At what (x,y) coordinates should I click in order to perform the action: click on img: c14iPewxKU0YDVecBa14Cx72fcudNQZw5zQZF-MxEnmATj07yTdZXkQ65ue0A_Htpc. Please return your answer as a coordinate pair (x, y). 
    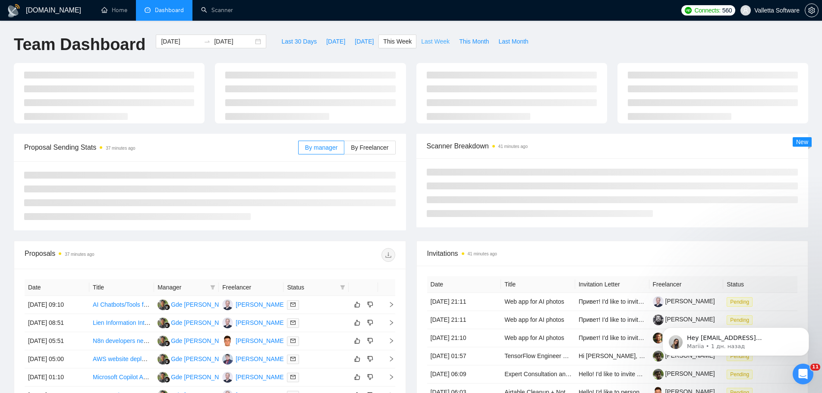
    Looking at the image, I should click on (658, 302).